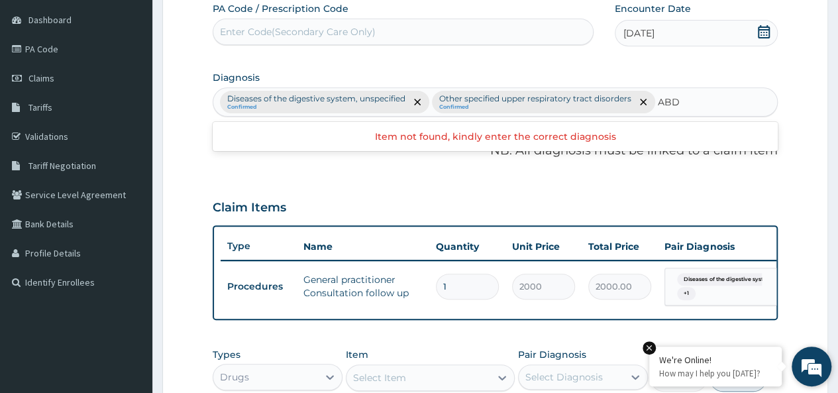  I want to click on div: Minimize live chat window, so click(233, 23).